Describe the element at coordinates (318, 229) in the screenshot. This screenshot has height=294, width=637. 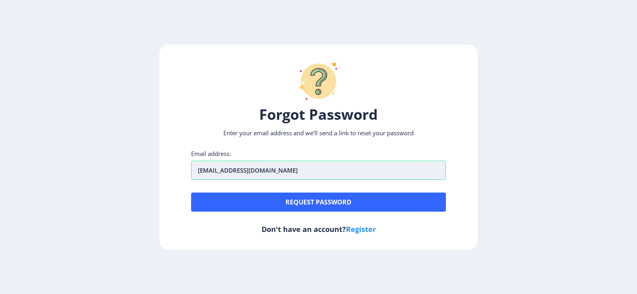
I see `h6: Don't have an account?` at that location.